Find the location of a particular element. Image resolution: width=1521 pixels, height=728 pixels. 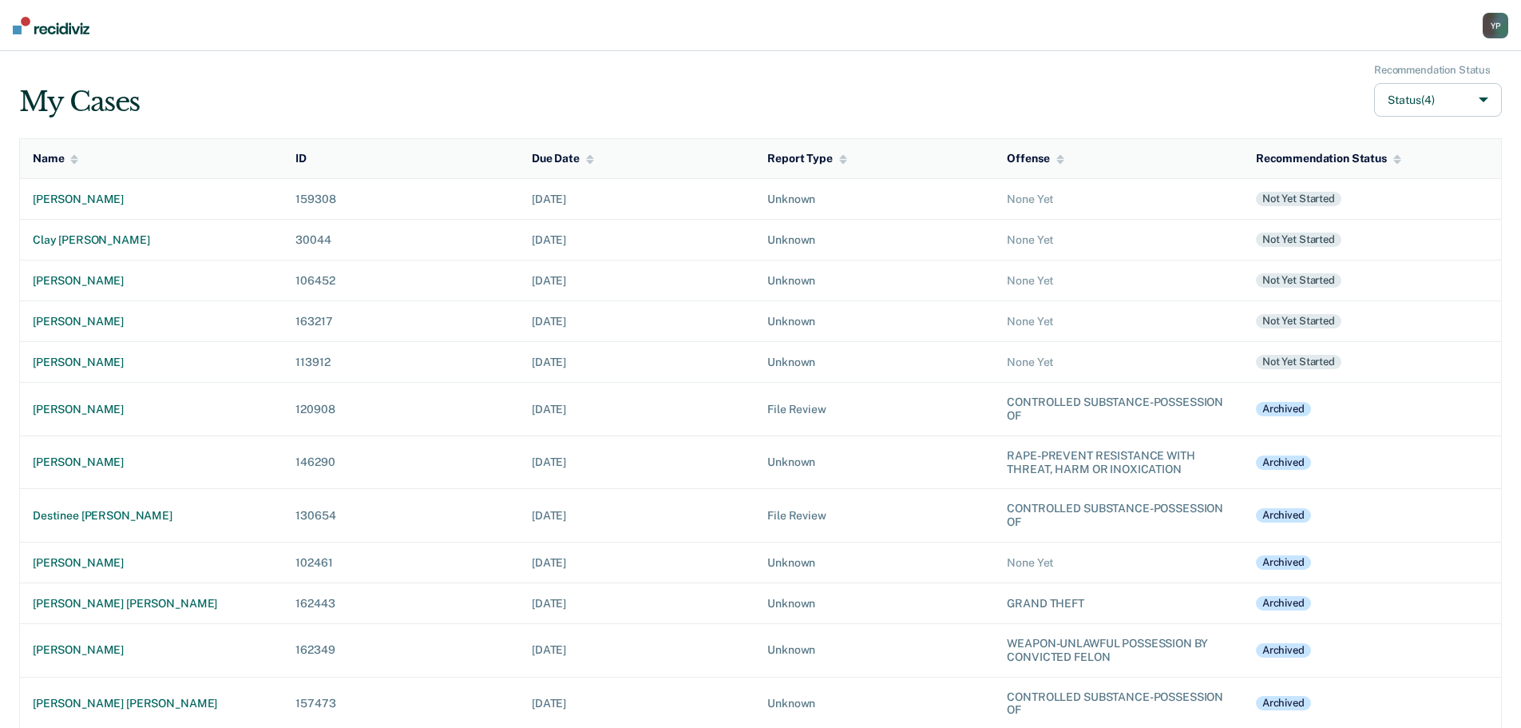

td: 30044 is located at coordinates (401, 240).